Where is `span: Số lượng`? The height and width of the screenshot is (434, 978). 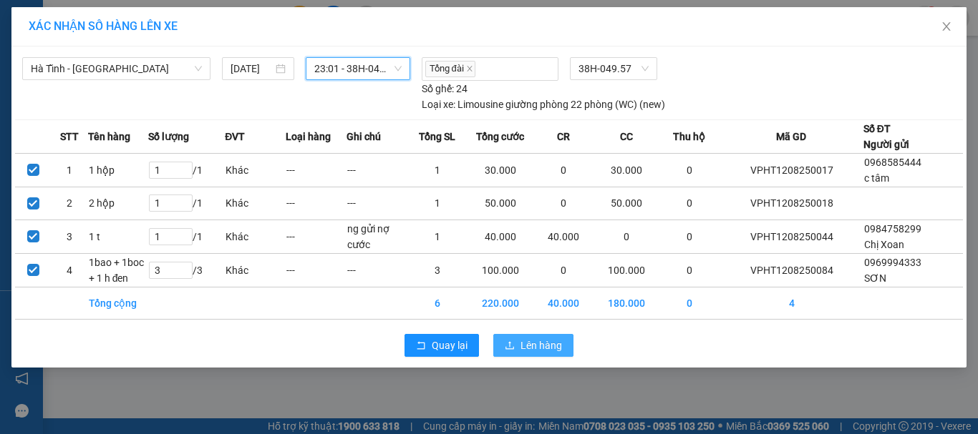 span: Số lượng is located at coordinates (168, 137).